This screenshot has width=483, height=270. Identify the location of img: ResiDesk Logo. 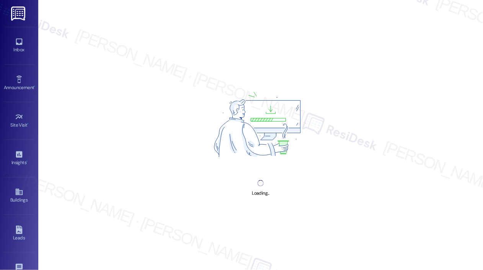
(19, 13).